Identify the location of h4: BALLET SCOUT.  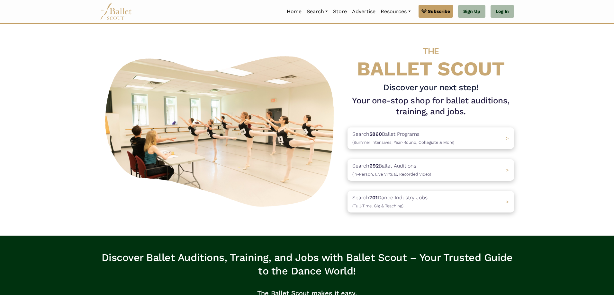
(431, 58).